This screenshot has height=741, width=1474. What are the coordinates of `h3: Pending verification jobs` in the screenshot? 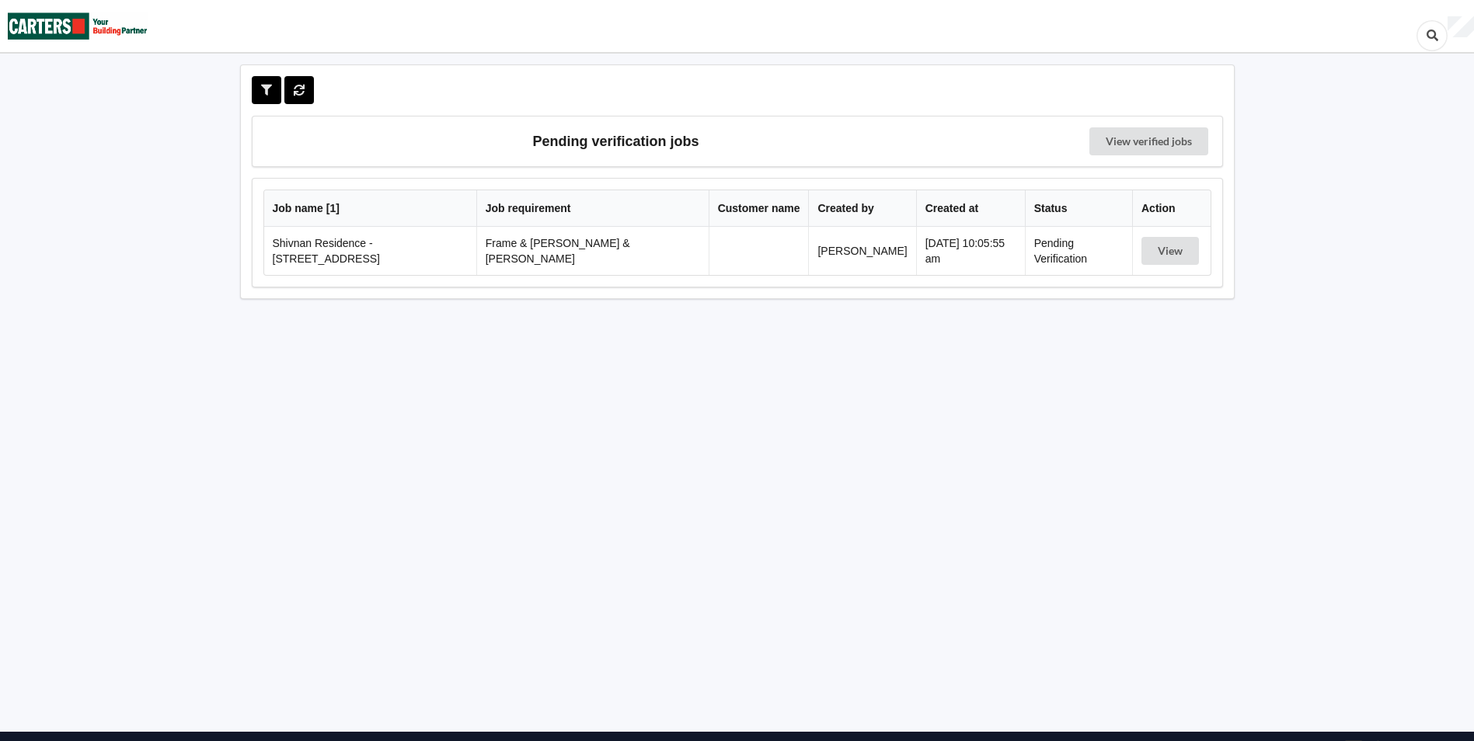 It's located at (616, 141).